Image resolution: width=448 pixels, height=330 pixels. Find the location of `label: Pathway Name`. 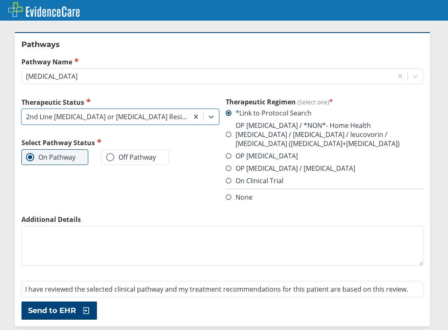

label: Pathway Name is located at coordinates (222, 61).